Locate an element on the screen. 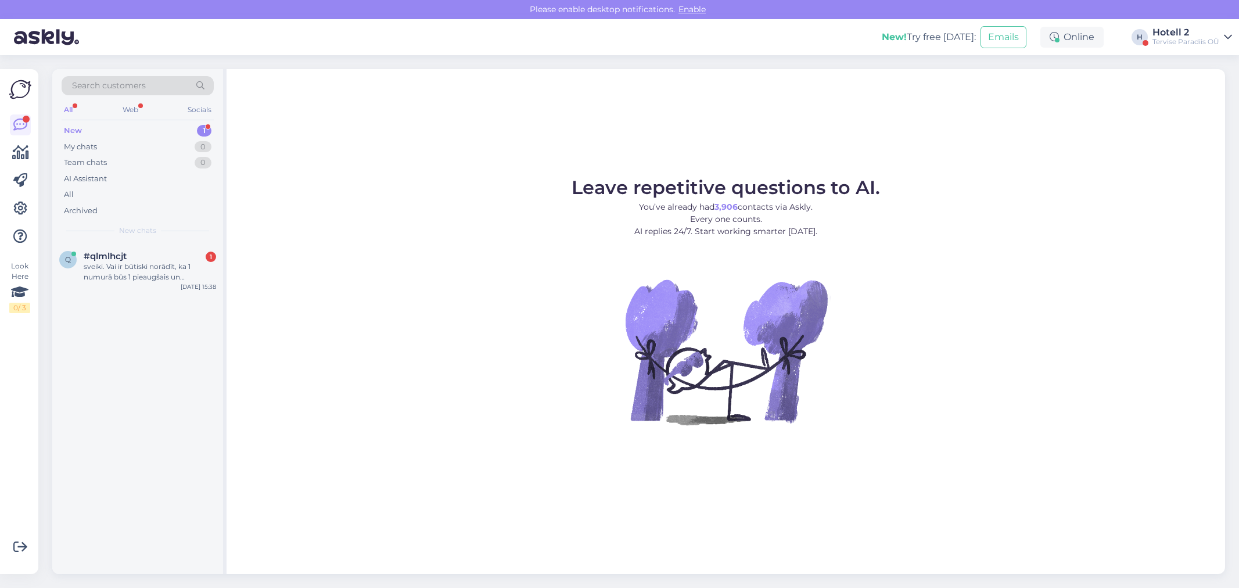  div: 0 / 3 is located at coordinates (20, 308).